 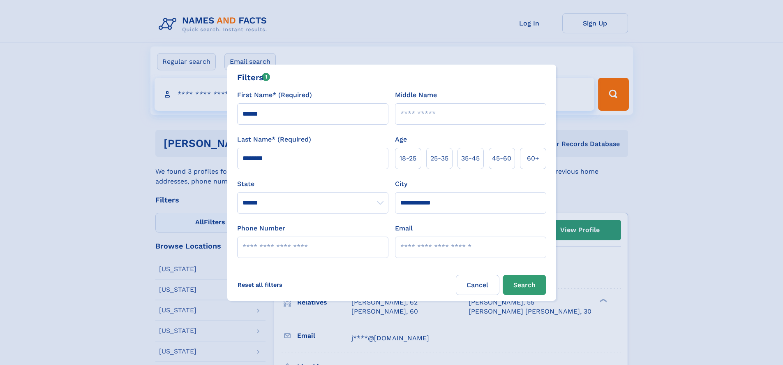 I want to click on label: Reset all filters, so click(x=260, y=284).